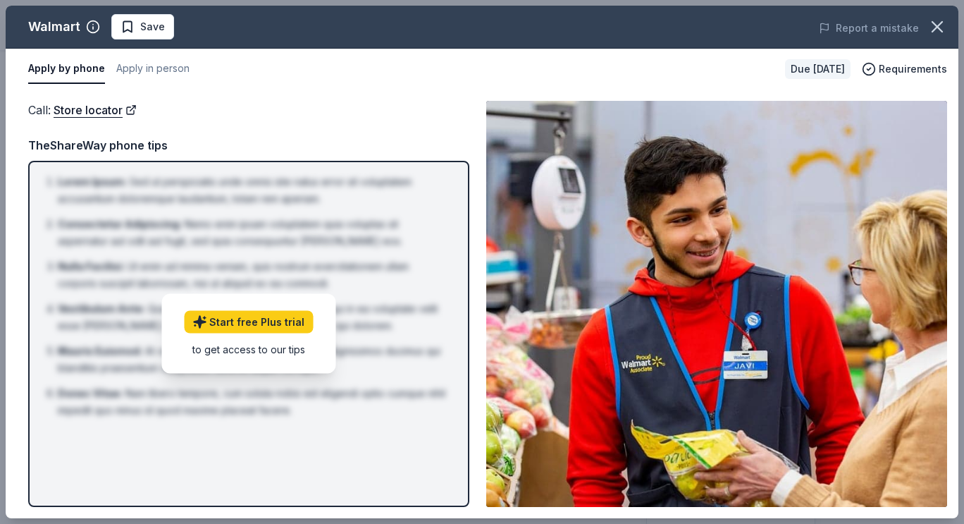 This screenshot has height=524, width=964. Describe the element at coordinates (717, 304) in the screenshot. I see `img: Image for Walmart` at that location.